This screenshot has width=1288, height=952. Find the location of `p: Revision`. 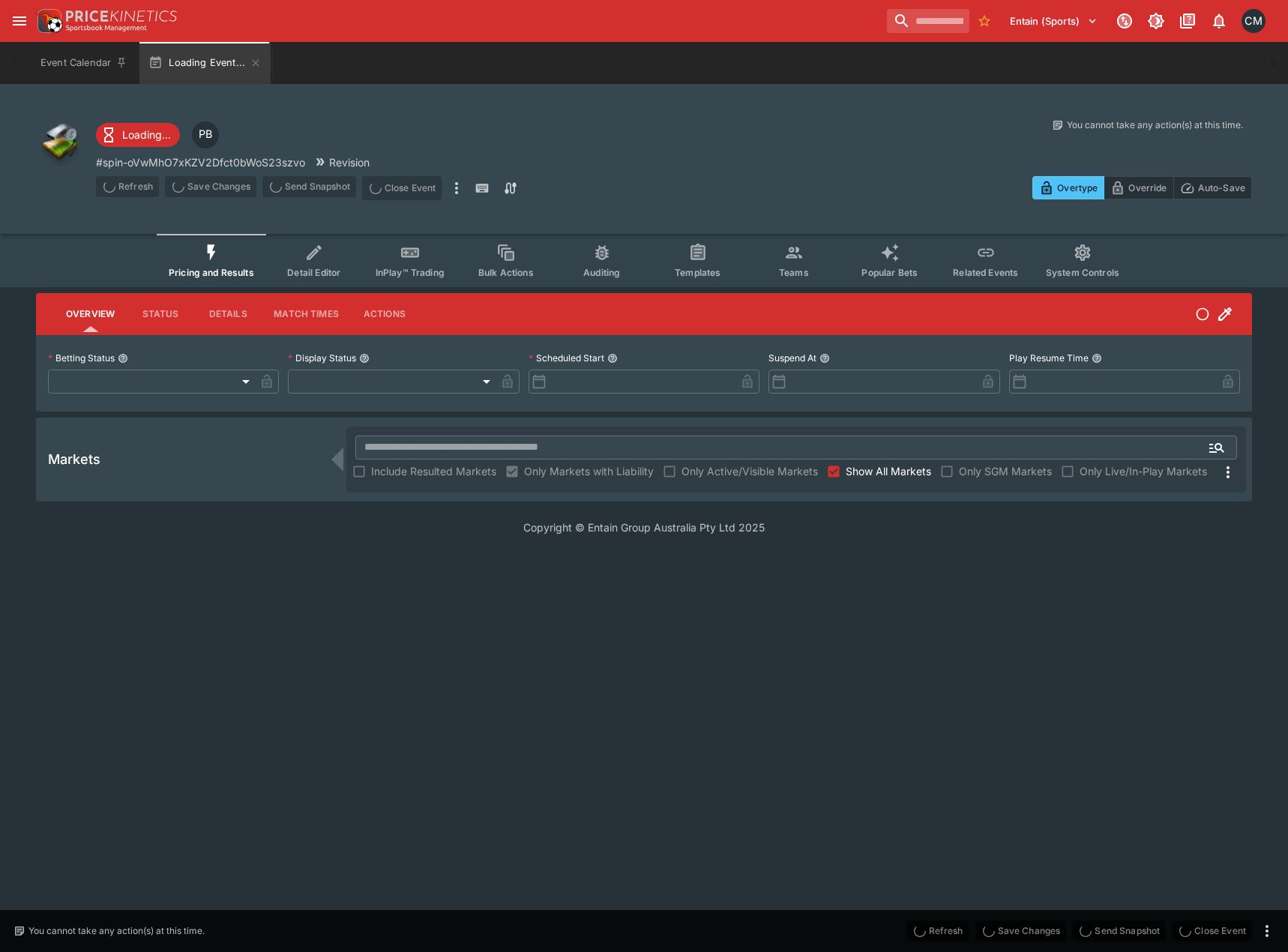

p: Revision is located at coordinates (349, 162).